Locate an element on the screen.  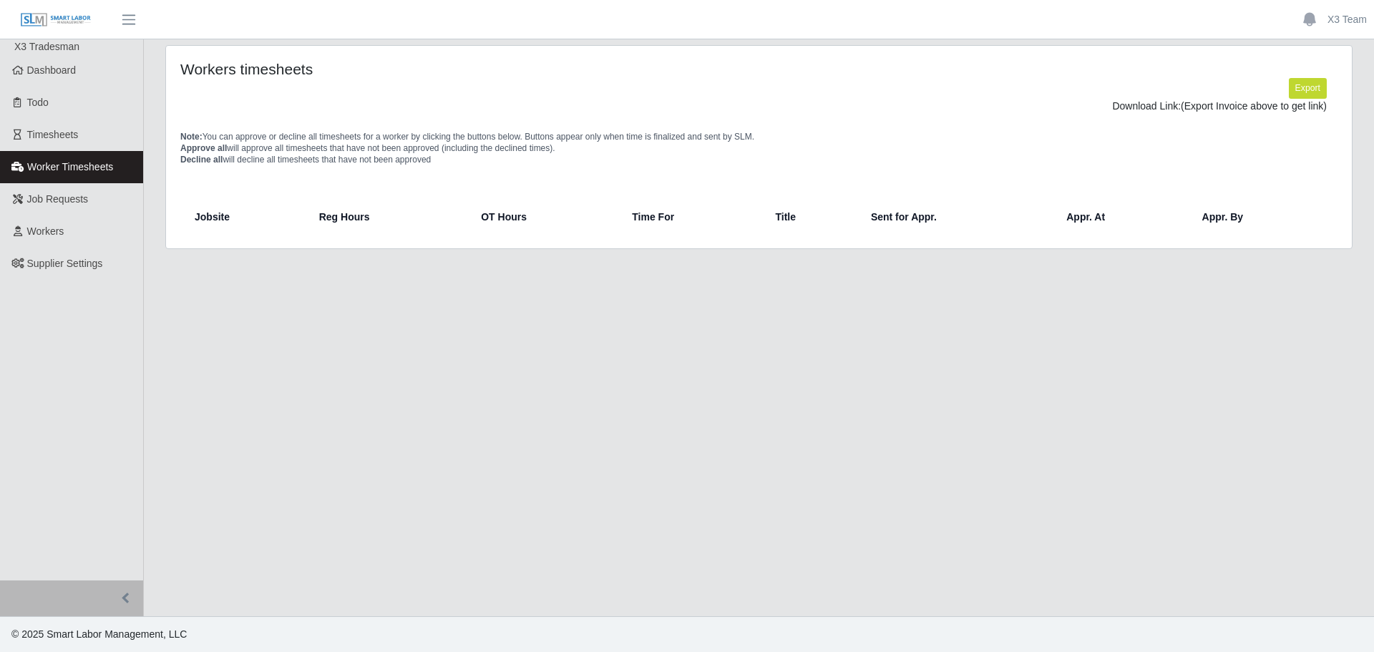
p: You can approve or decline all timesheets for a worker by clicking the buttons below. Buttons app... is located at coordinates (759, 148).